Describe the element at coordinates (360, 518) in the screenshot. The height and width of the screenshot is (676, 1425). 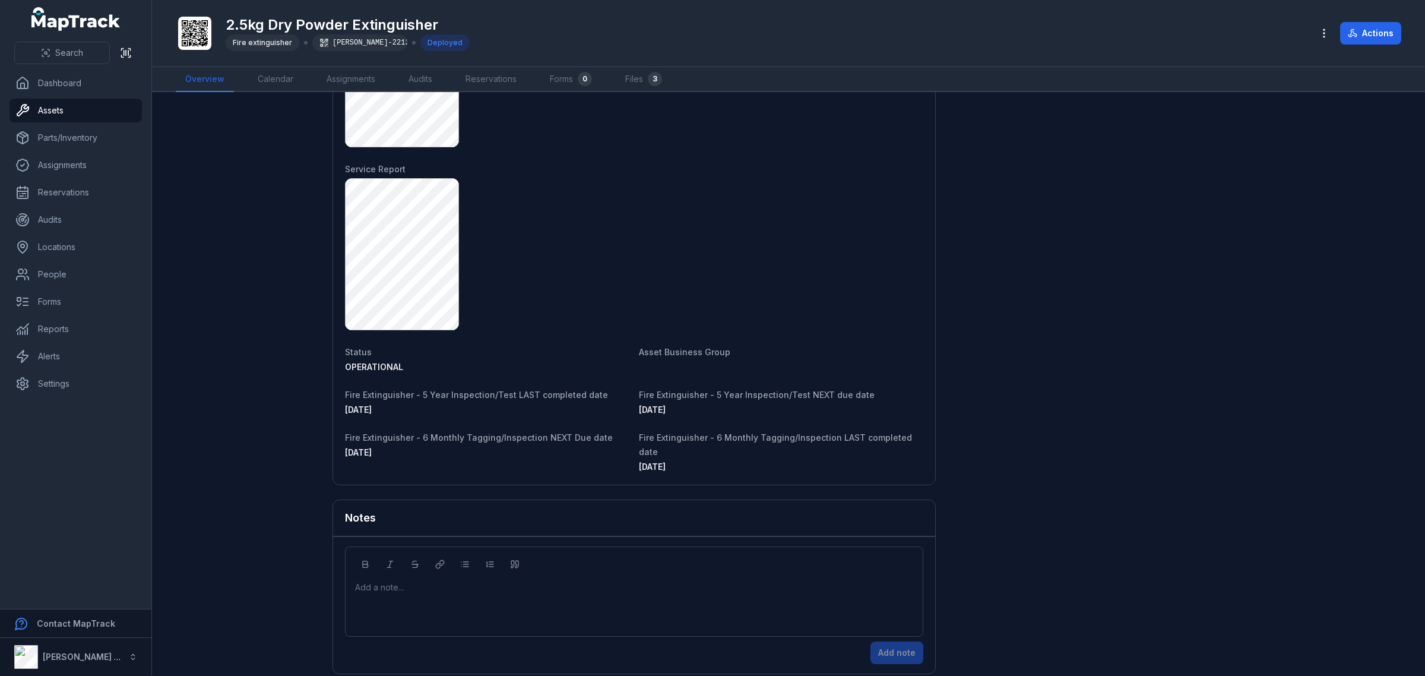
I see `h3: Notes` at that location.